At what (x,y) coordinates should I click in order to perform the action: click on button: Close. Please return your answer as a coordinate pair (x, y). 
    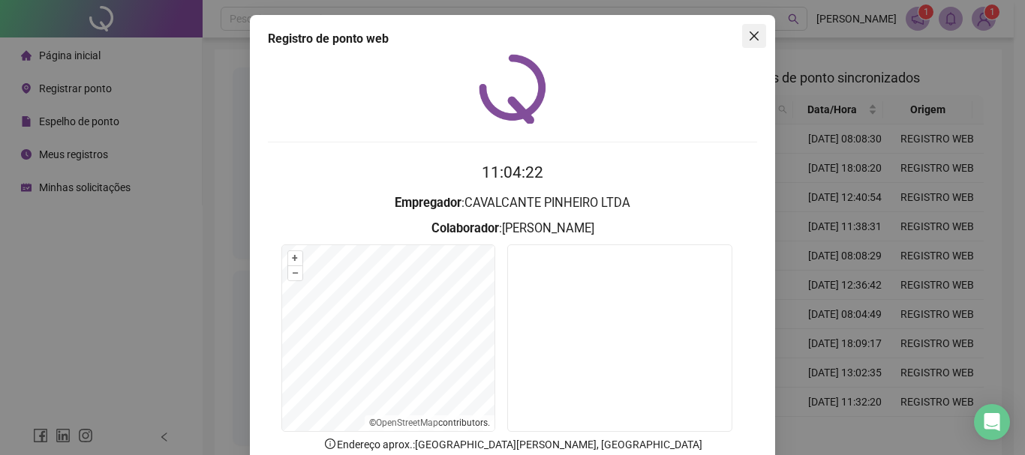
    Looking at the image, I should click on (754, 36).